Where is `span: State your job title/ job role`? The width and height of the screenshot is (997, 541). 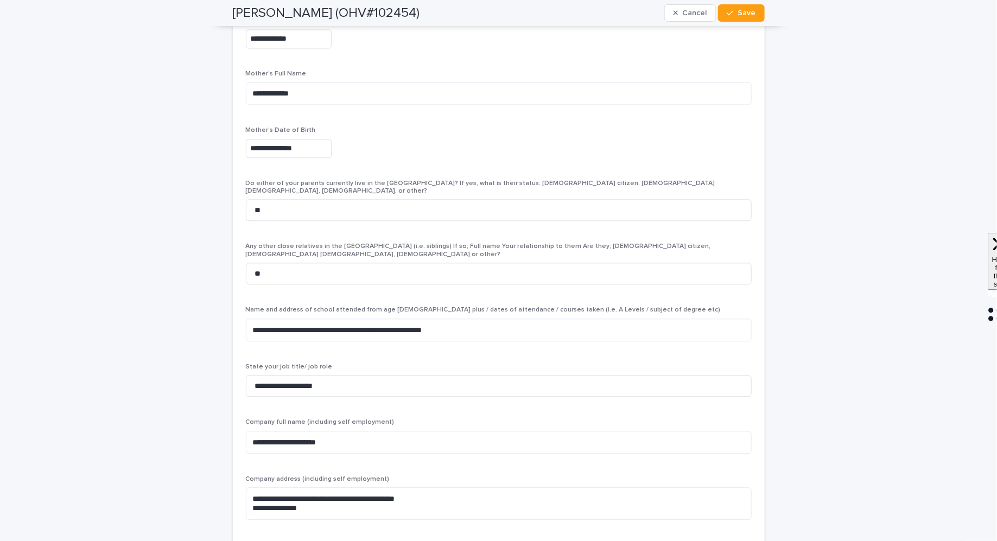
span: State your job title/ job role is located at coordinates (289, 367).